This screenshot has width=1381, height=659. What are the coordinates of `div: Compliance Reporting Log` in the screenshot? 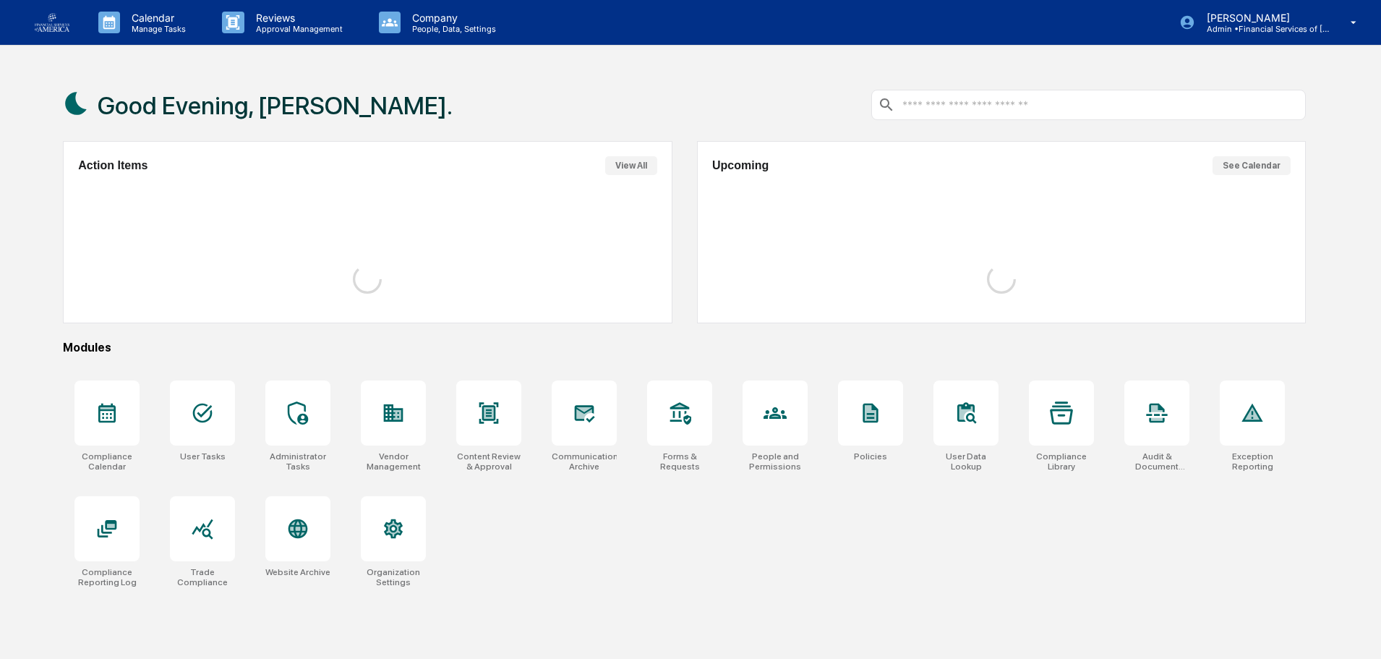 It's located at (107, 577).